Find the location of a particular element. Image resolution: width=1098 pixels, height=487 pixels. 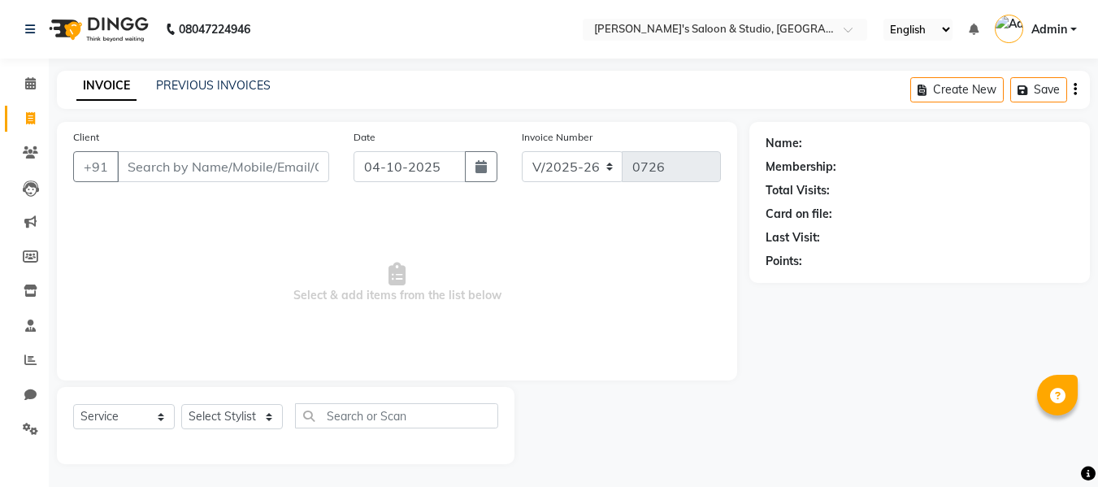

button: +91 is located at coordinates (96, 167).